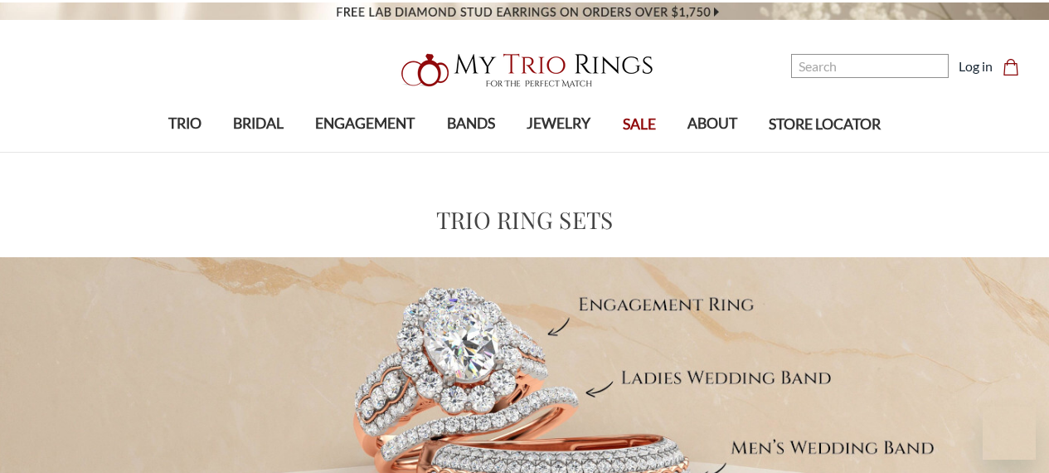  What do you see at coordinates (870, 66) in the screenshot?
I see `input: Search` at bounding box center [870, 66].